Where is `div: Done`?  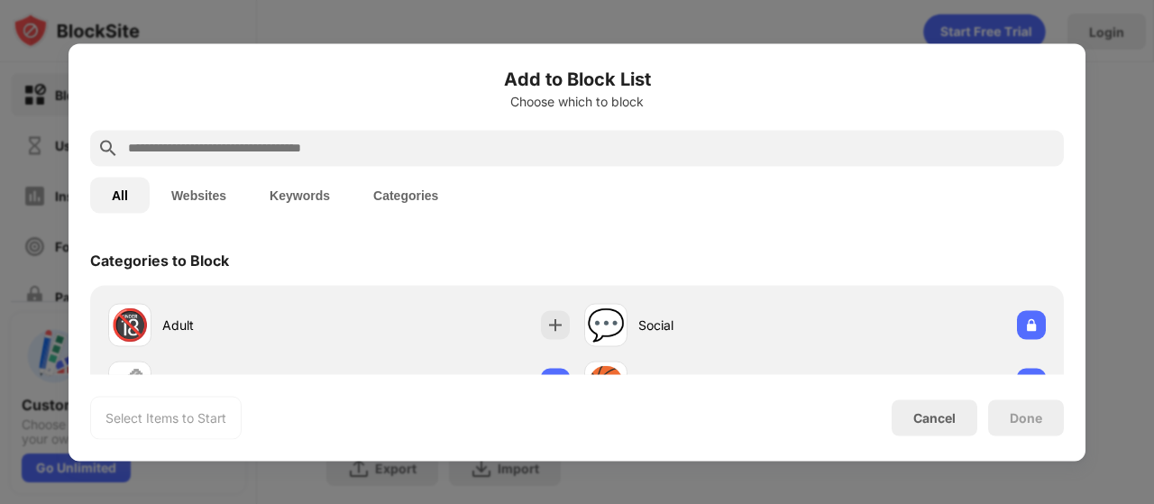
div: Done is located at coordinates (1026, 417).